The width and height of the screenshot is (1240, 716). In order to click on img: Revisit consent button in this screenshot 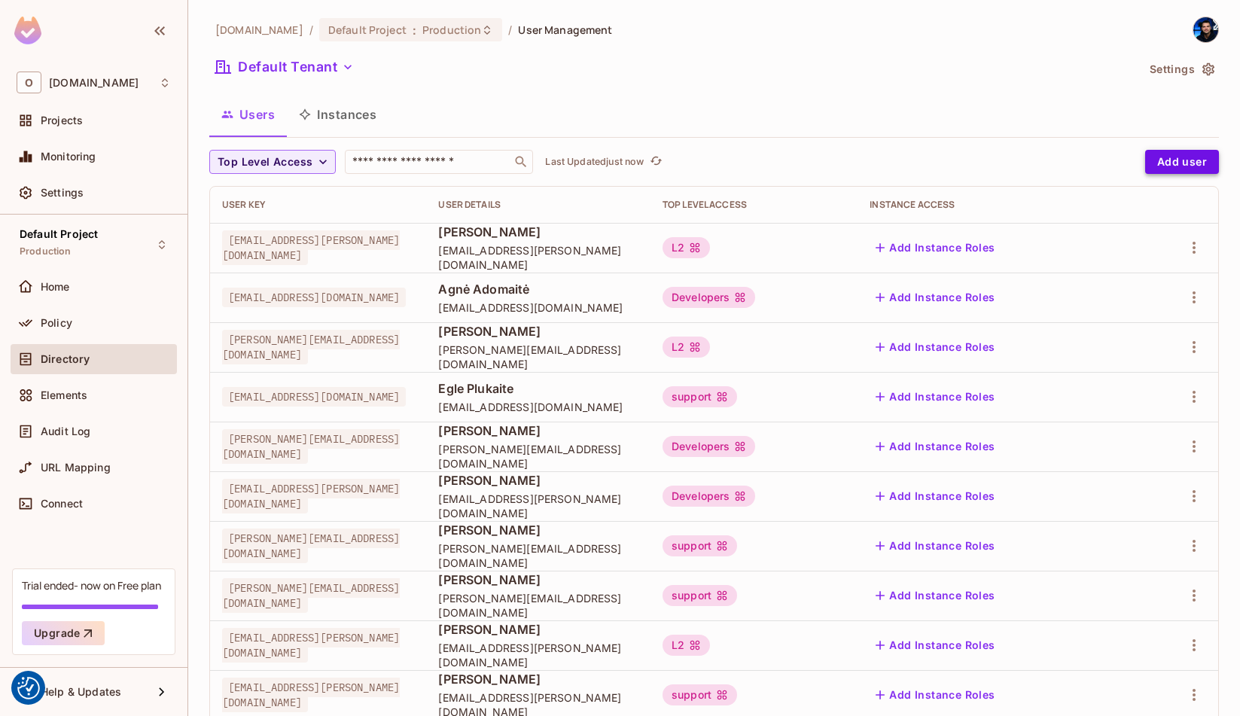, I will do `click(29, 688)`.